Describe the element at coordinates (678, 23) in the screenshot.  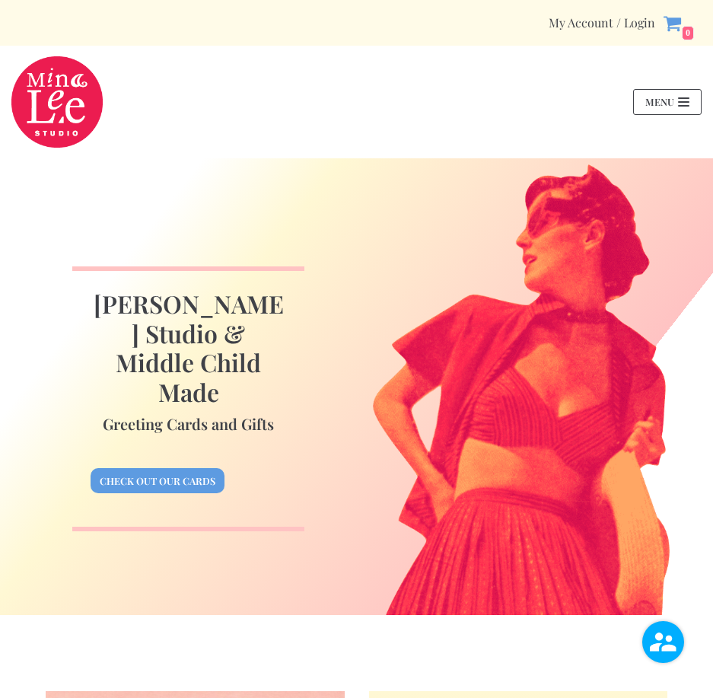
I see `a: 0` at that location.